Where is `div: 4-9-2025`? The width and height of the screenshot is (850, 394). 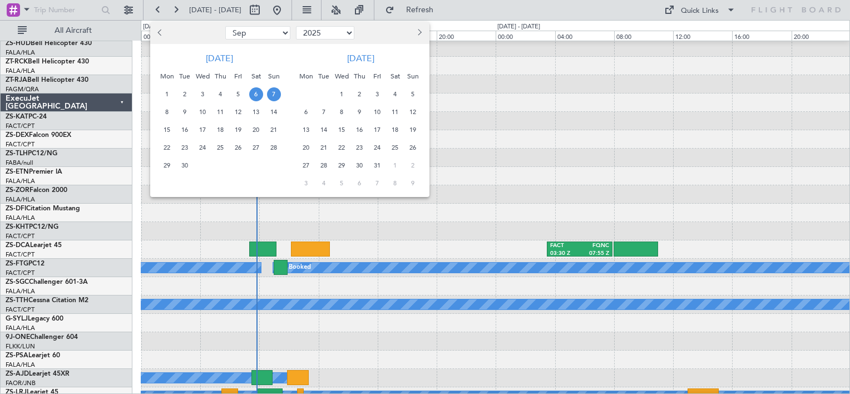 div: 4-9-2025 is located at coordinates (220, 94).